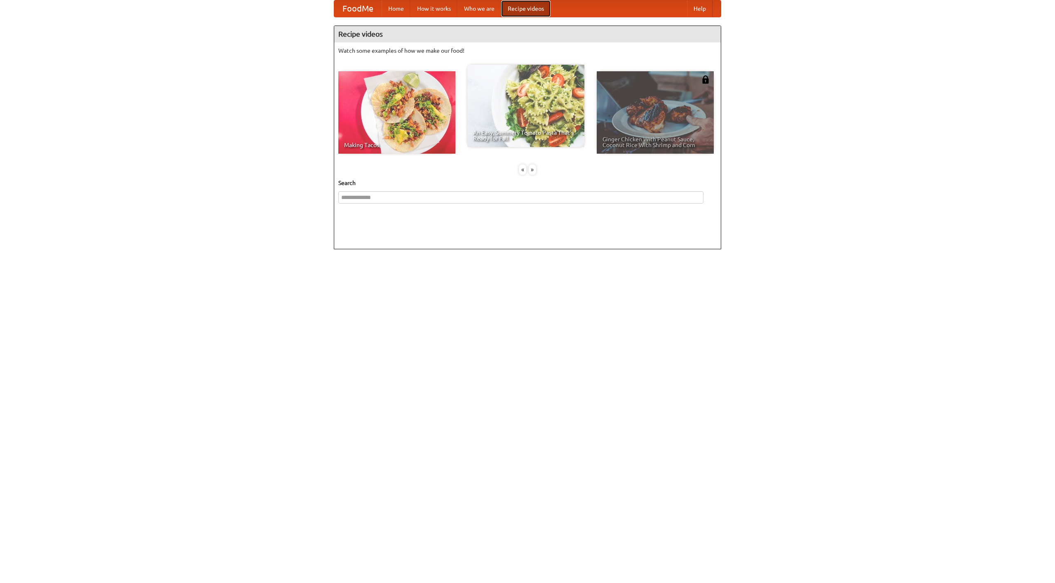  I want to click on span: An Easy, Summery Tomato Pasta That's Ready for Fall, so click(526, 136).